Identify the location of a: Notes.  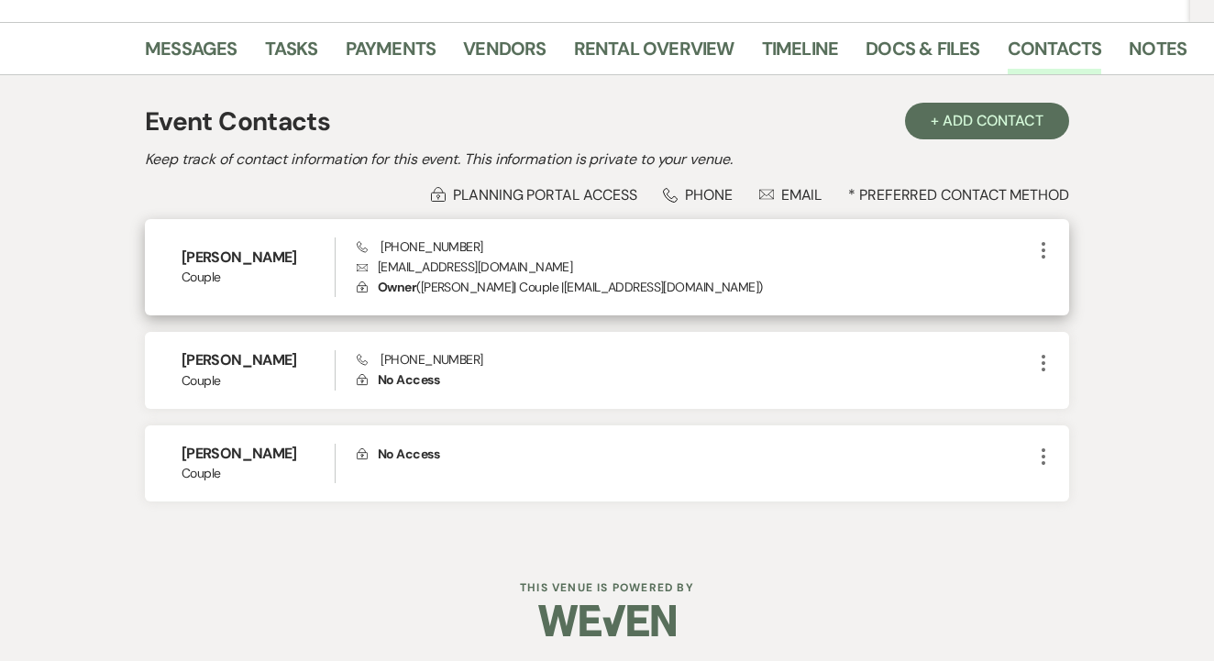
(1157, 54).